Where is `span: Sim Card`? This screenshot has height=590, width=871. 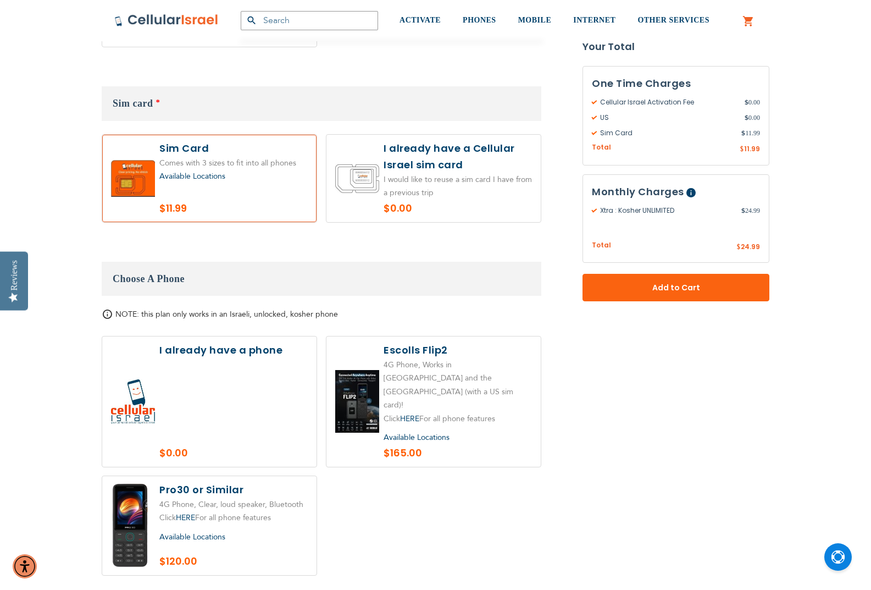
span: Sim Card is located at coordinates (667, 133).